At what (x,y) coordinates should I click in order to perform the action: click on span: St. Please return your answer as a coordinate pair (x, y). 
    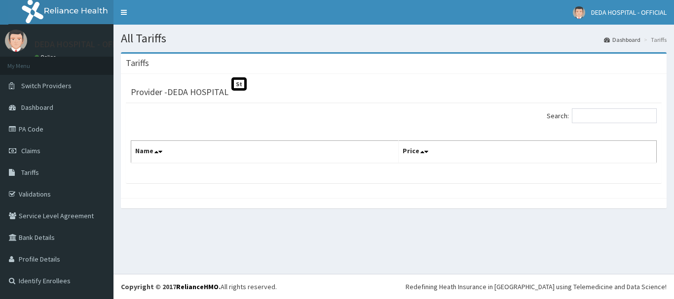
    Looking at the image, I should click on (239, 84).